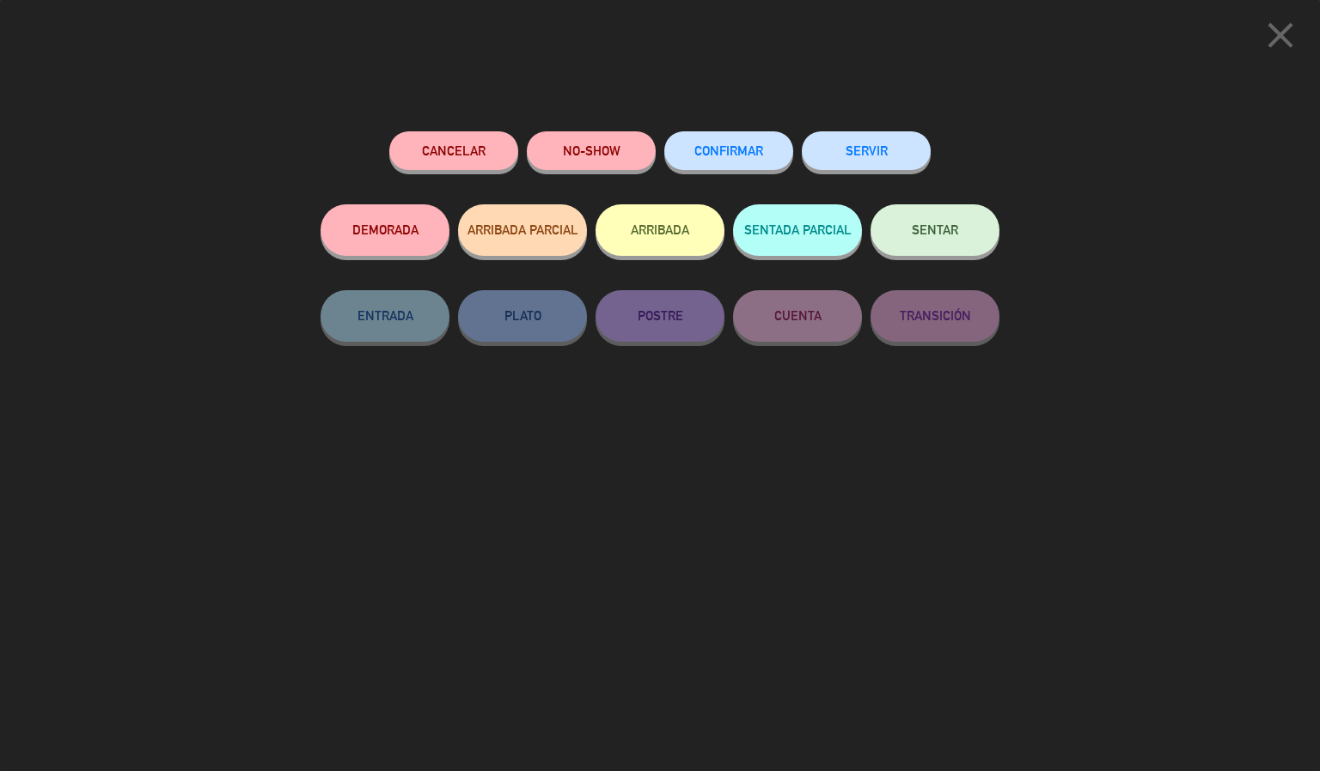  I want to click on button: POSTRE, so click(660, 316).